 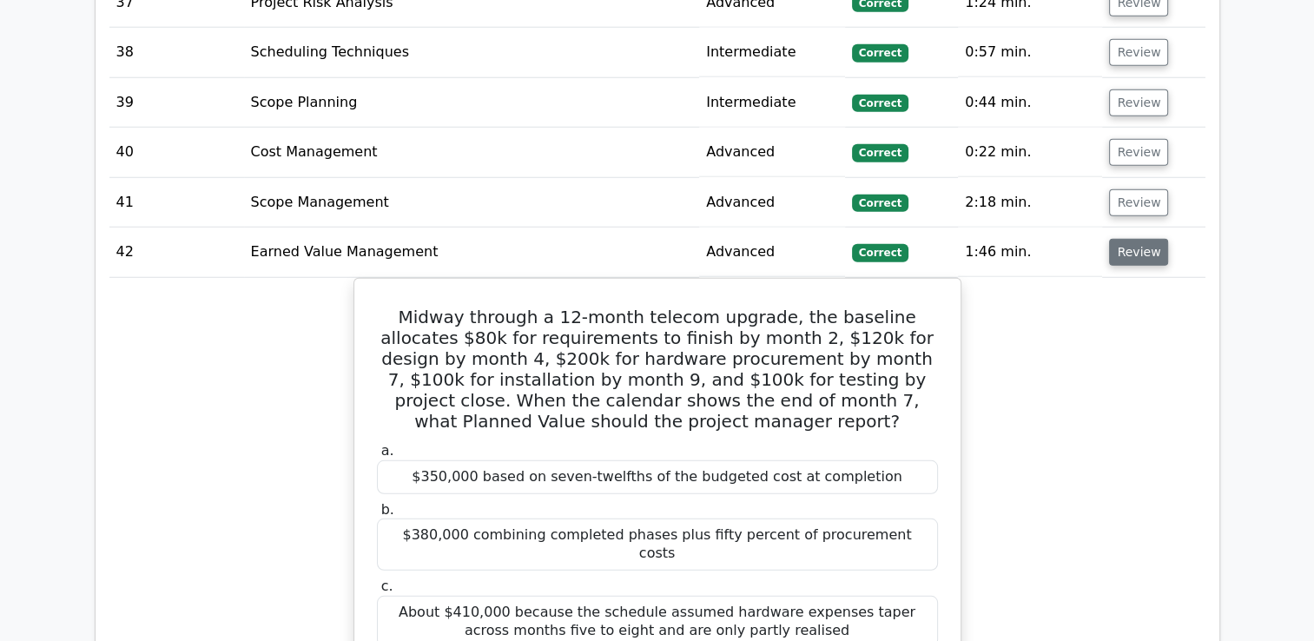 I want to click on td: 0:44 min., so click(x=1030, y=102).